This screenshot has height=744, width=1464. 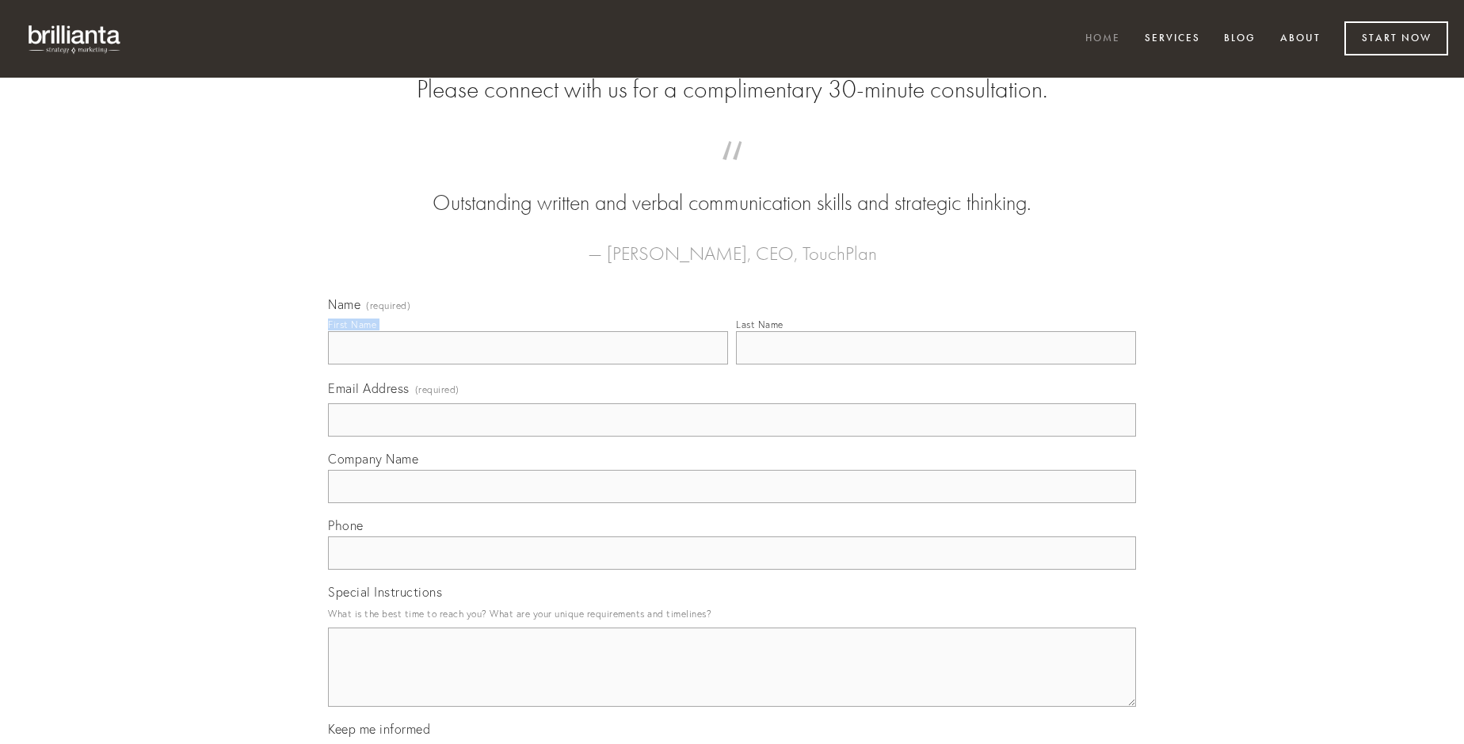 I want to click on span: Phone, so click(x=345, y=525).